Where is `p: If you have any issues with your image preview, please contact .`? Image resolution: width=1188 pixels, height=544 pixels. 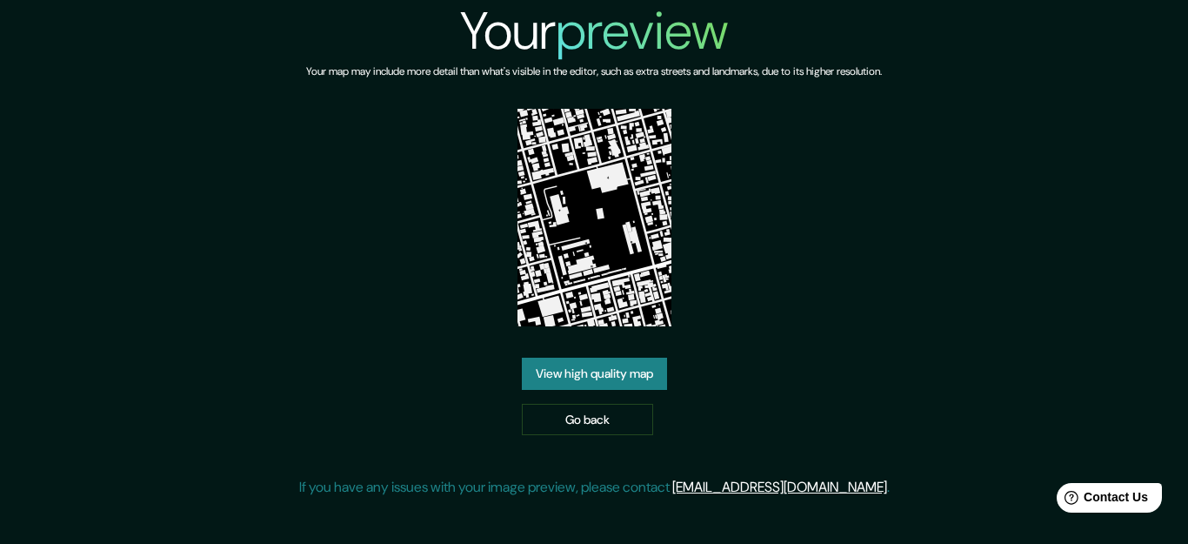 p: If you have any issues with your image preview, please contact . is located at coordinates (594, 487).